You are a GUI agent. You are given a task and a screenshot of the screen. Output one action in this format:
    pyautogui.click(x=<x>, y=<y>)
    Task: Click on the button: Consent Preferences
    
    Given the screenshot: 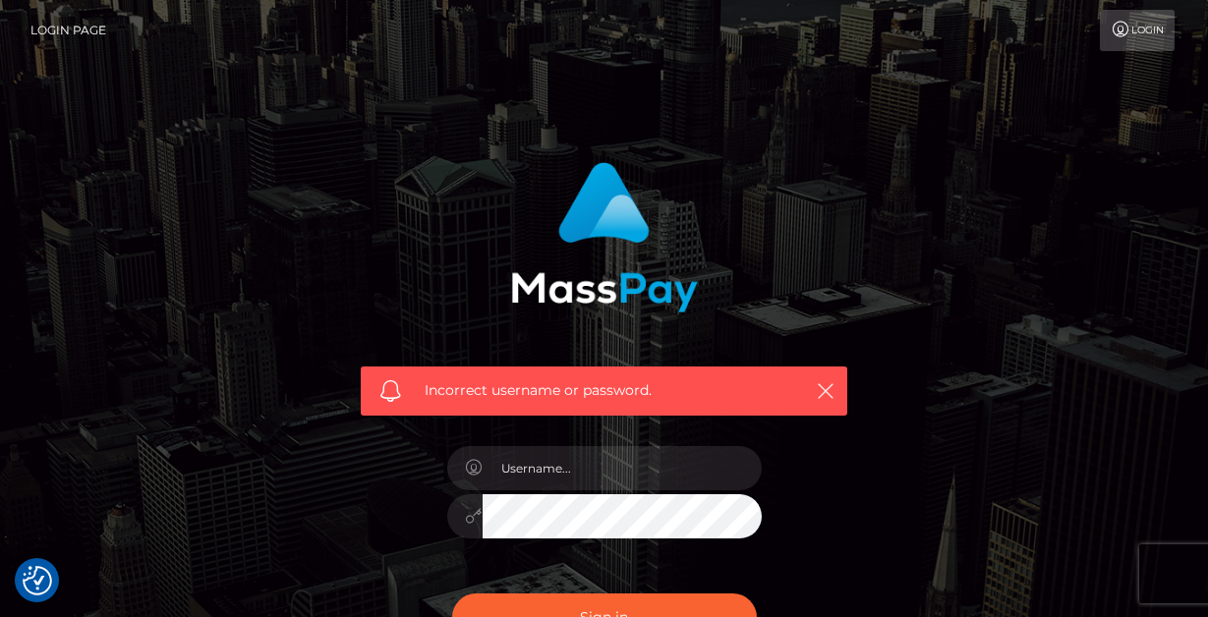 What is the action you would take?
    pyautogui.click(x=37, y=581)
    